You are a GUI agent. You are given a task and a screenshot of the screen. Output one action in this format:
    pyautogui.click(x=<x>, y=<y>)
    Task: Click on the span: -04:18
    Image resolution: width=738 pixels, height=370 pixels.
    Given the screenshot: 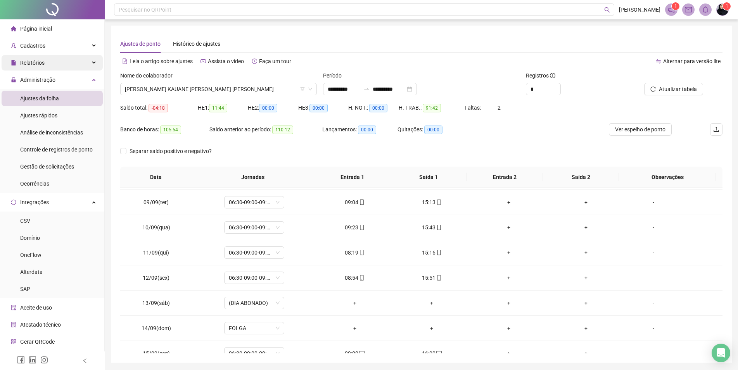 What is the action you would take?
    pyautogui.click(x=158, y=108)
    